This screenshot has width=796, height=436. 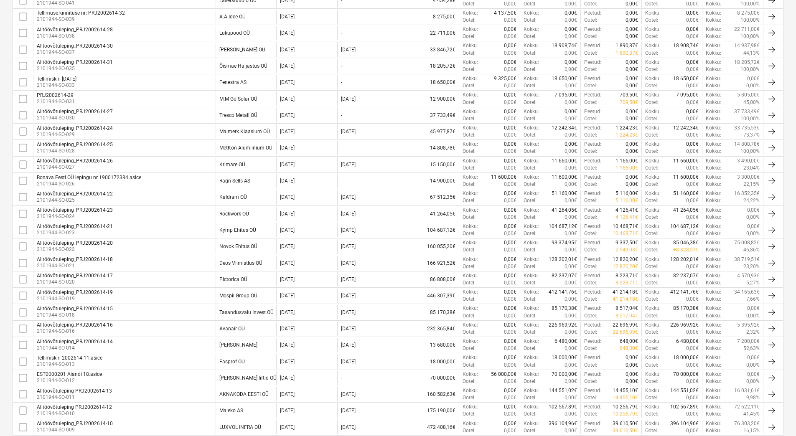 I want to click on div: Alltöövõtuleping_PRJ2002614-25, so click(x=75, y=144).